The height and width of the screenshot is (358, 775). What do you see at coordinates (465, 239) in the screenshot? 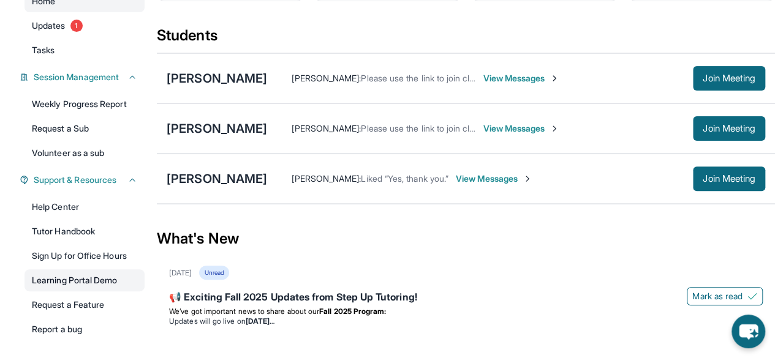
I see `div: What's New` at bounding box center [465, 239].